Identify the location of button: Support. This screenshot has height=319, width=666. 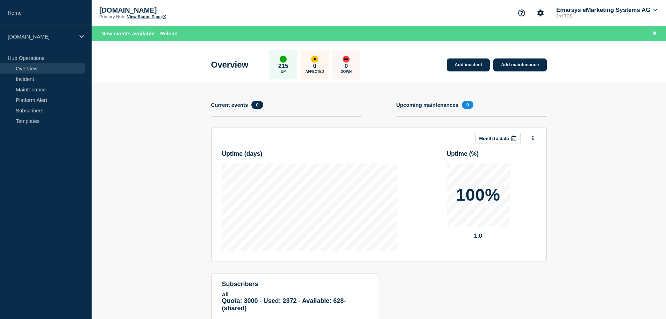
(522, 13).